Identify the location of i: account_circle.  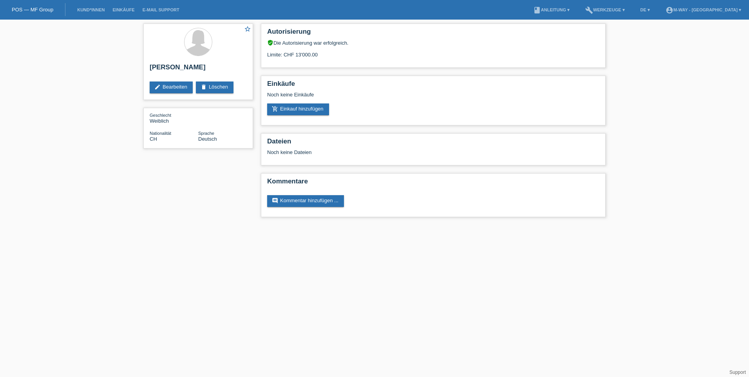
(669, 10).